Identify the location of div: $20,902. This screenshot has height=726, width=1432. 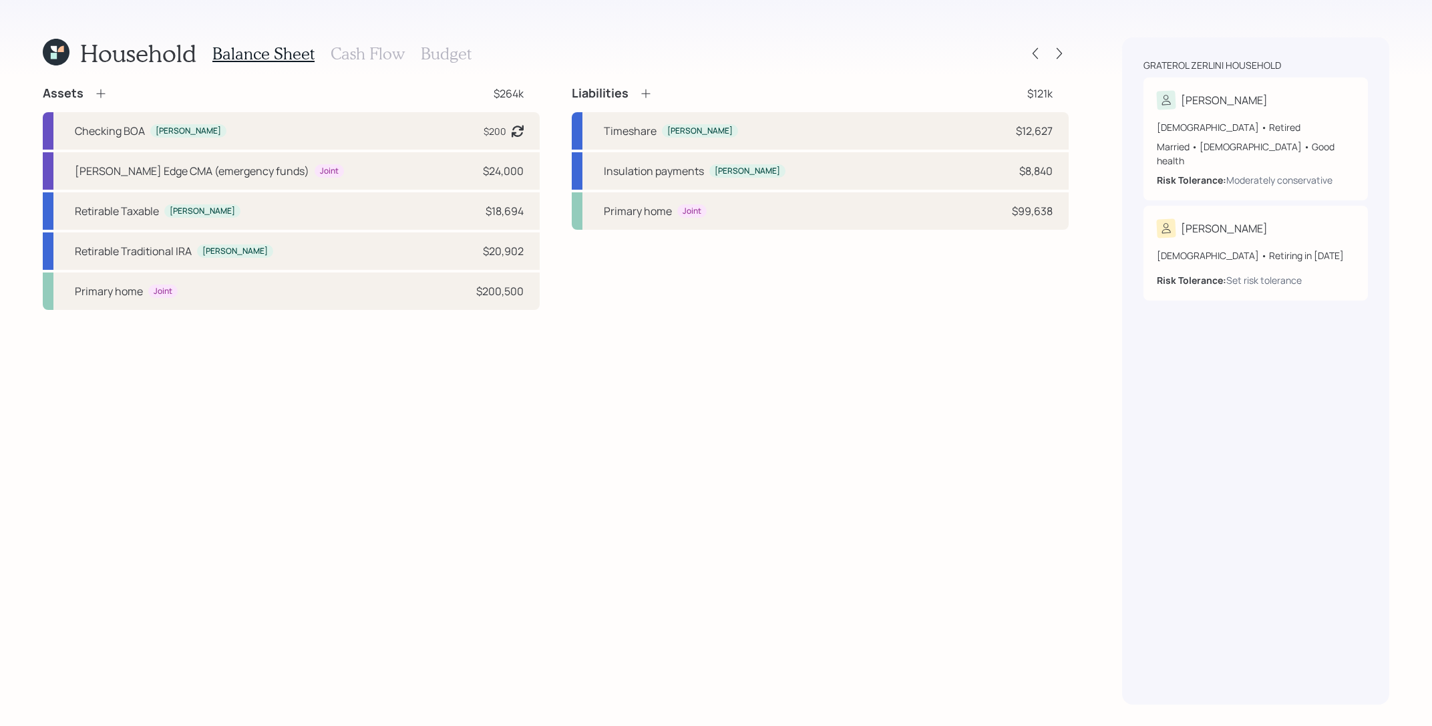
(503, 251).